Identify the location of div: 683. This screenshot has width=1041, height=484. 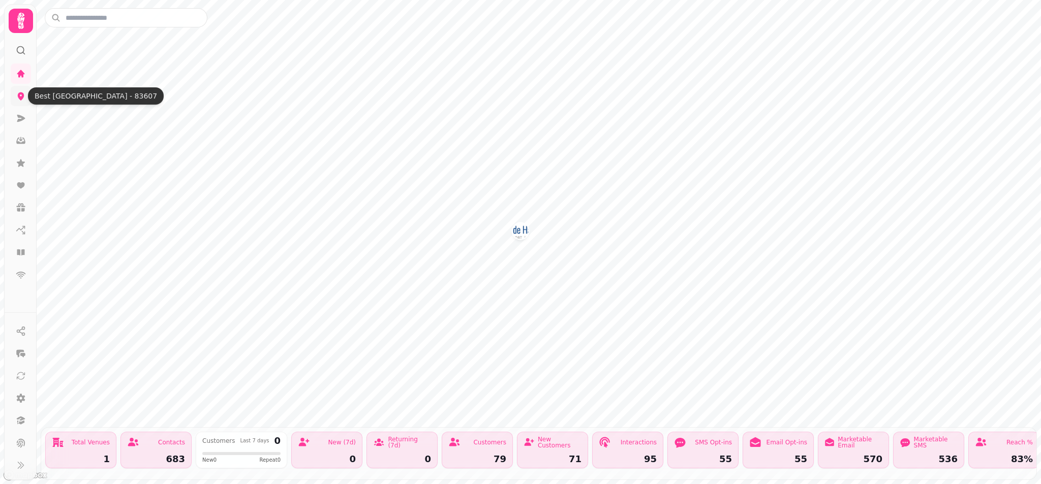
(156, 460).